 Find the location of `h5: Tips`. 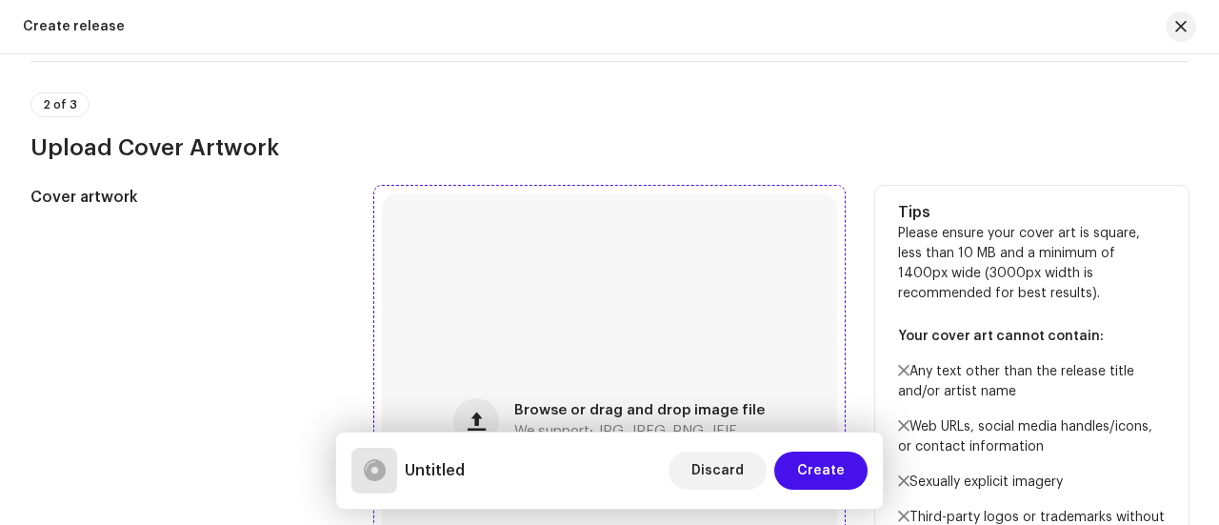

h5: Tips is located at coordinates (1031, 212).